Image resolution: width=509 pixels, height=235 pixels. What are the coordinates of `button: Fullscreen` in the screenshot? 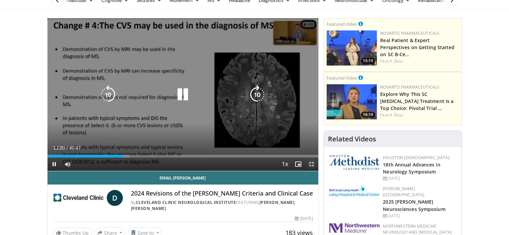 It's located at (311, 164).